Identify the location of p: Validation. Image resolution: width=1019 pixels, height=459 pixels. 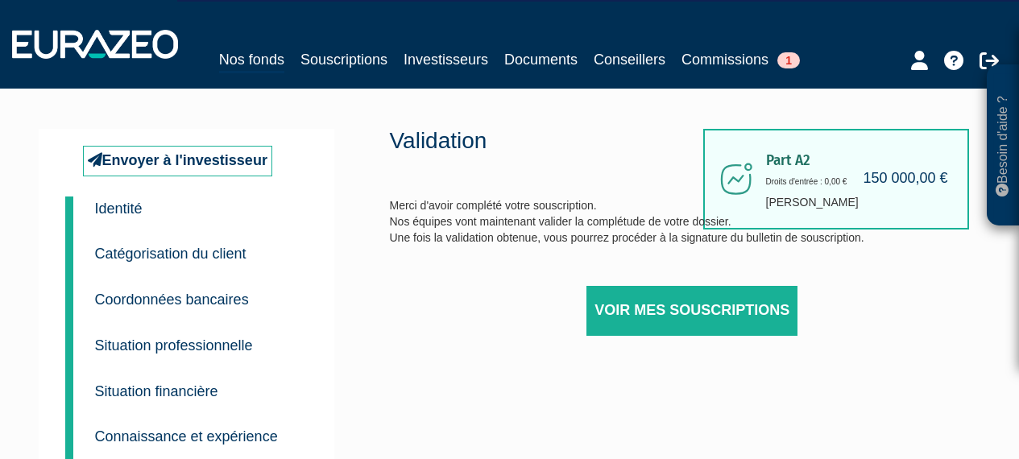
(535, 141).